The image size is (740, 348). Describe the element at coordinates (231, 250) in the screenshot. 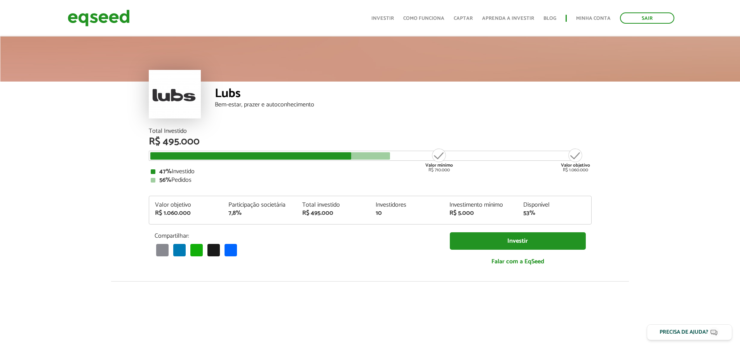

I see `a: Share` at that location.